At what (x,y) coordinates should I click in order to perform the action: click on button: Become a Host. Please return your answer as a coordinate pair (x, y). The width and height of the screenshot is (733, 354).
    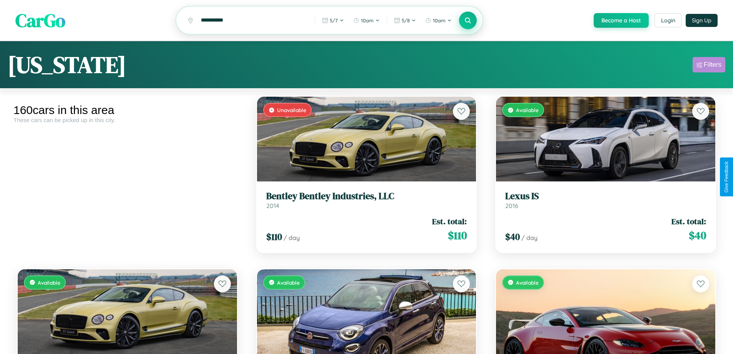
    Looking at the image, I should click on (621, 20).